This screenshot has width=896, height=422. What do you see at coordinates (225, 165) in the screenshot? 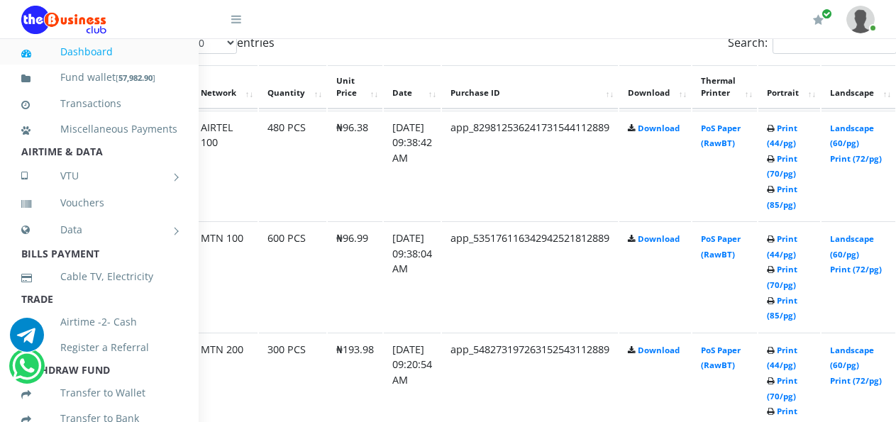
I see `td: AIRTEL 100` at bounding box center [225, 165].